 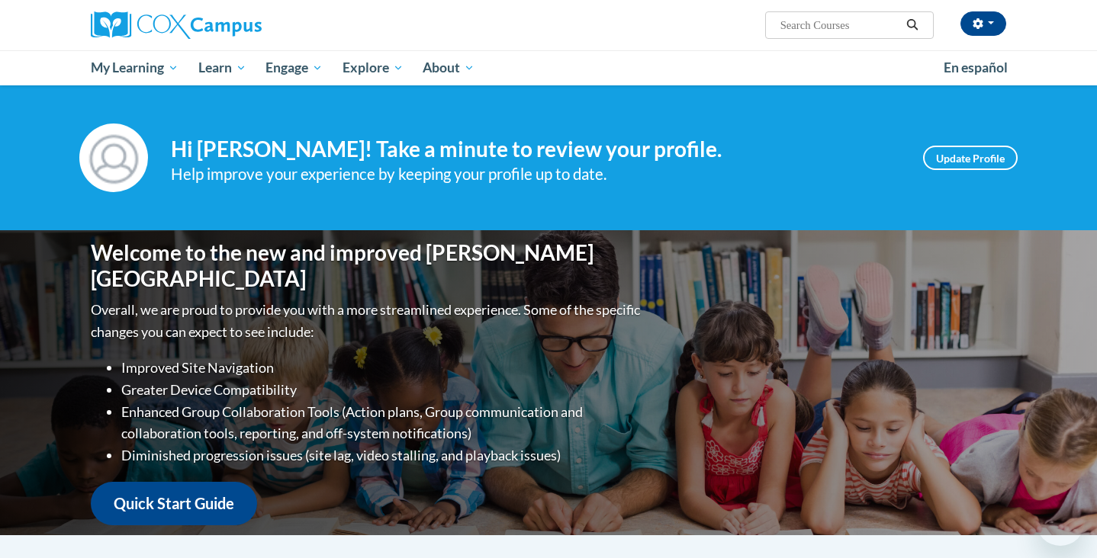 I want to click on a: Explore, so click(x=373, y=68).